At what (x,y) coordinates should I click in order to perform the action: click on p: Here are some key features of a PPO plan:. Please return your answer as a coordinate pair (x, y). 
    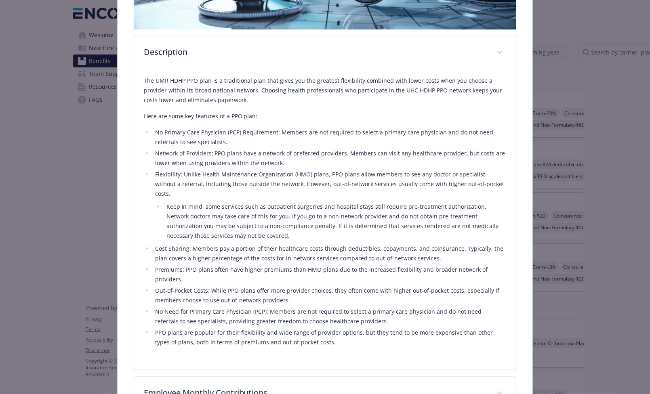
    Looking at the image, I should click on (325, 116).